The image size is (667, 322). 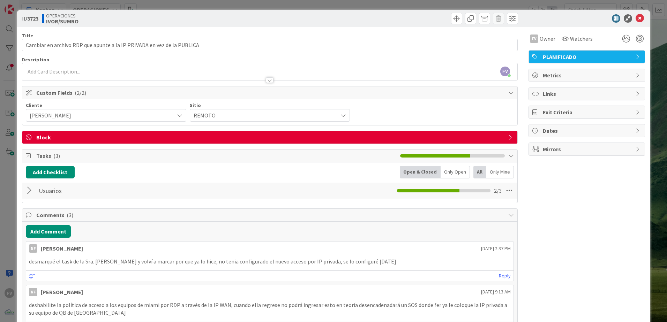 I want to click on span: Description, so click(x=36, y=60).